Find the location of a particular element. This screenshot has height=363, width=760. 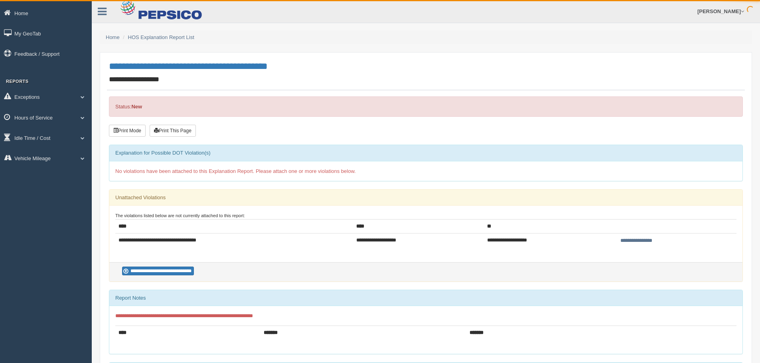

small: The violations listed below are not currently attached to this report: is located at coordinates (180, 216).